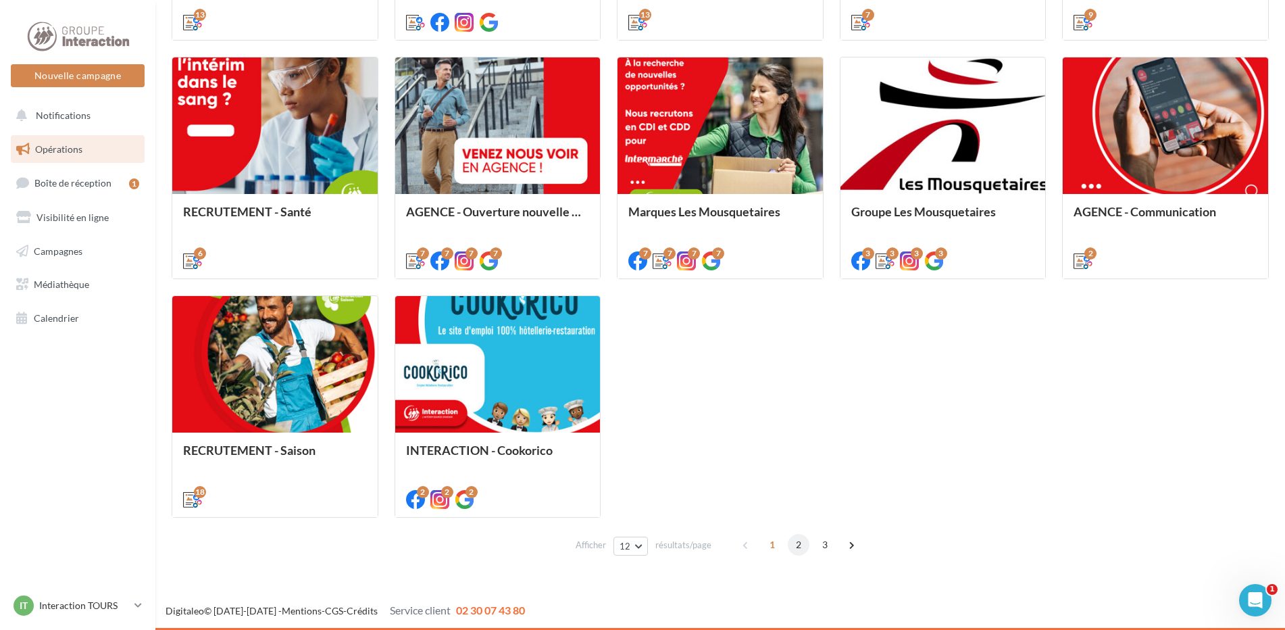 The height and width of the screenshot is (630, 1285). What do you see at coordinates (78, 606) in the screenshot?
I see `a: IT Interaction TOURS` at bounding box center [78, 606].